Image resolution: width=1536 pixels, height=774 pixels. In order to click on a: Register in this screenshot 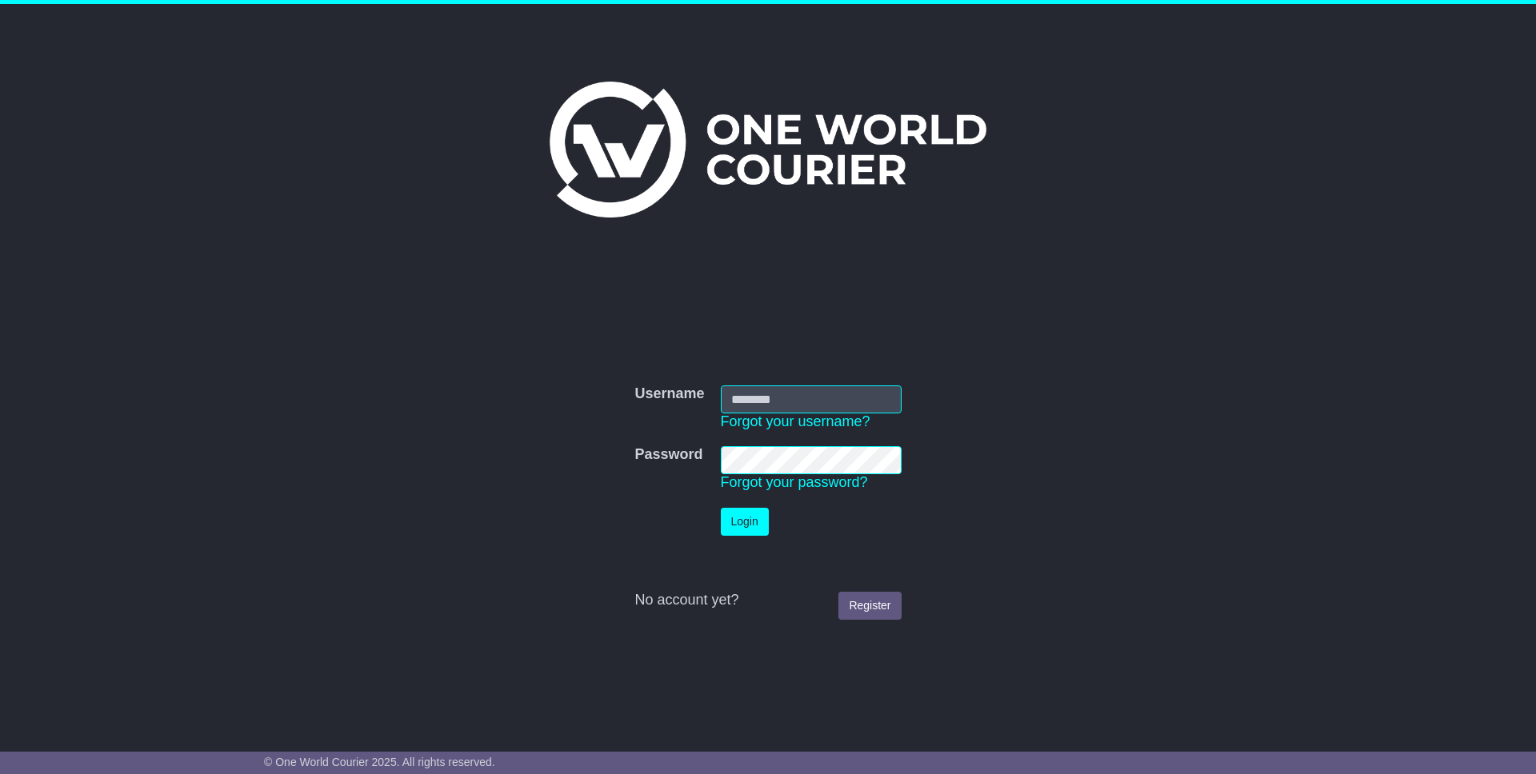, I will do `click(870, 606)`.